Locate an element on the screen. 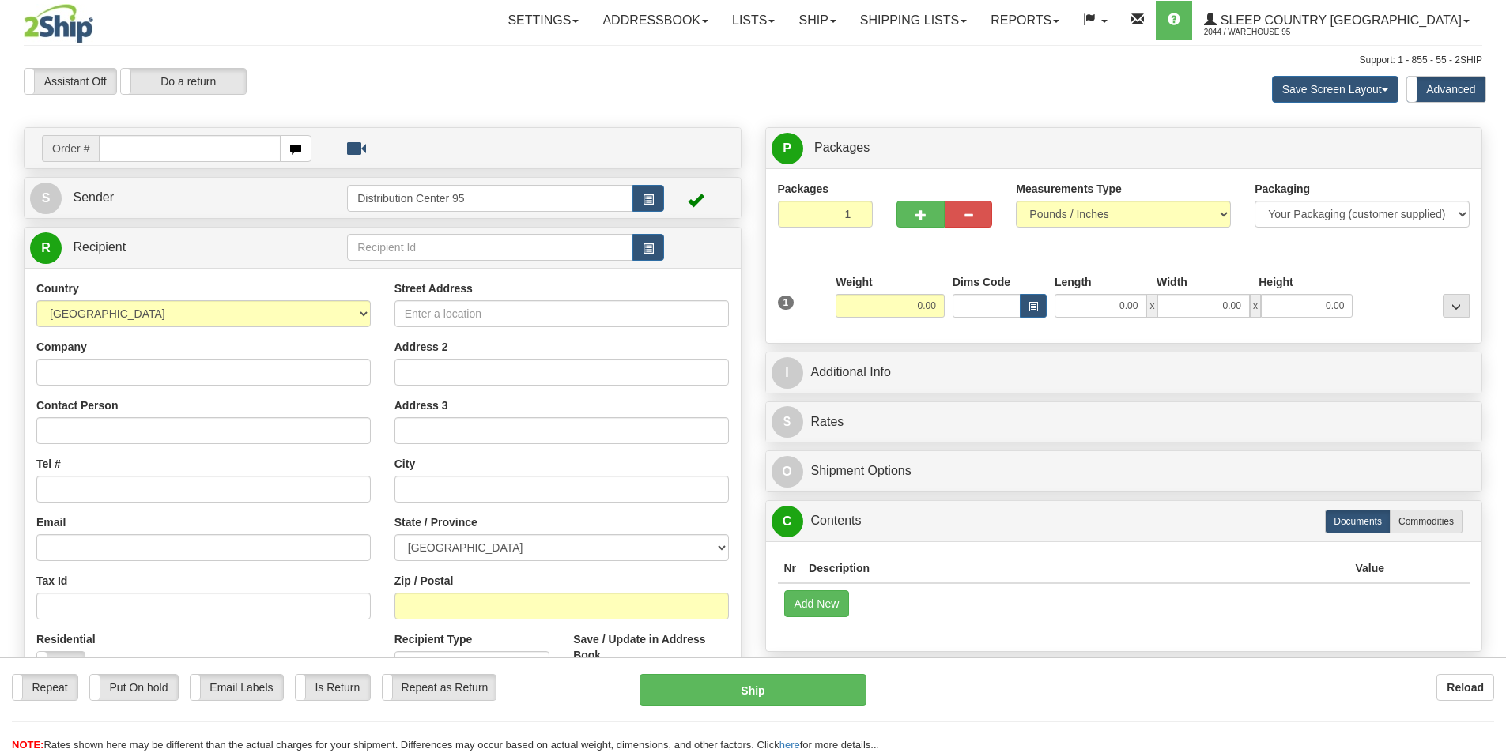  label: No is located at coordinates (61, 665).